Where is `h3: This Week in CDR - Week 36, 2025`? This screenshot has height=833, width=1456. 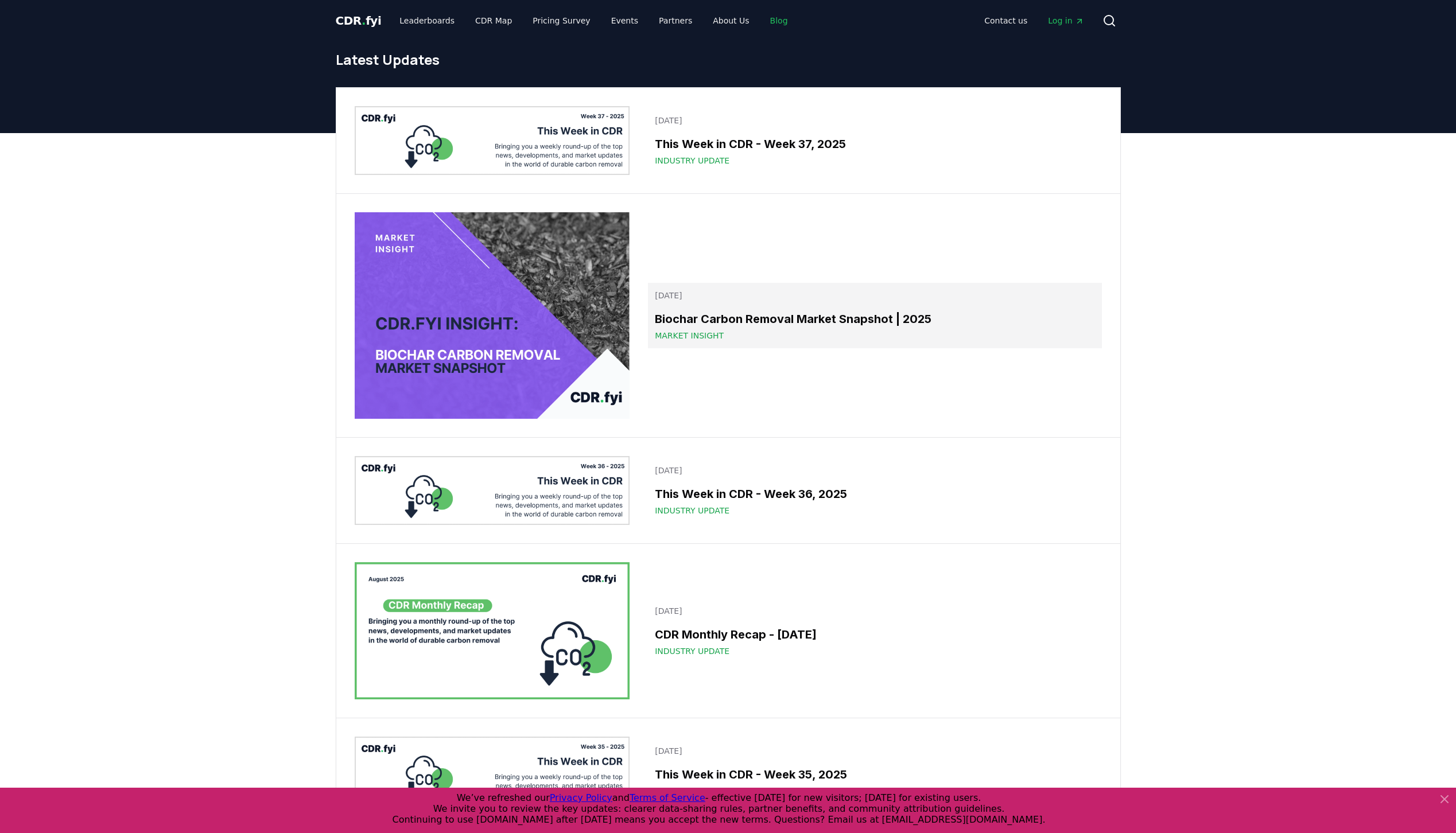 h3: This Week in CDR - Week 36, 2025 is located at coordinates (874, 494).